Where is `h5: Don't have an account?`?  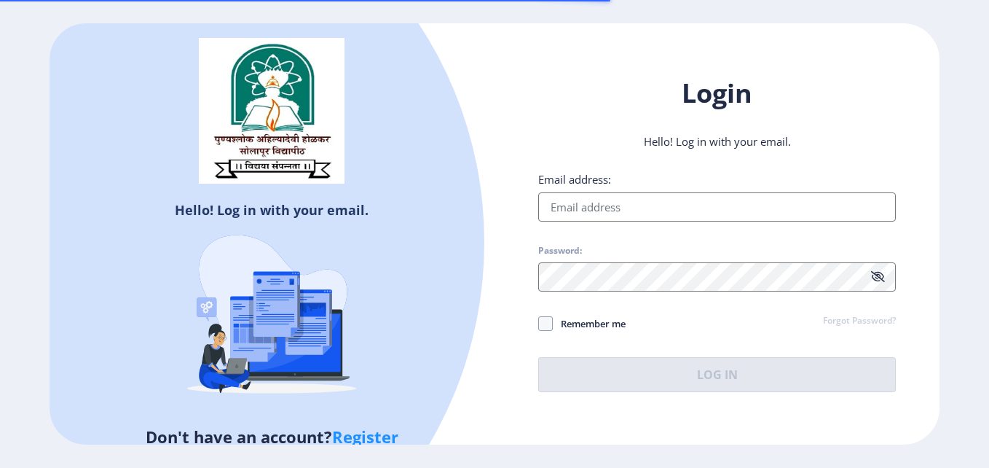
h5: Don't have an account? is located at coordinates (272, 436).